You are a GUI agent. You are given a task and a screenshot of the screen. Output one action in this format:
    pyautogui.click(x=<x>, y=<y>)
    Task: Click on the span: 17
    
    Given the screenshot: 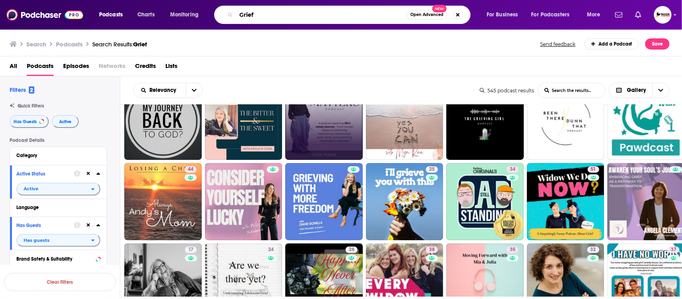 What is the action you would take?
    pyautogui.click(x=190, y=250)
    